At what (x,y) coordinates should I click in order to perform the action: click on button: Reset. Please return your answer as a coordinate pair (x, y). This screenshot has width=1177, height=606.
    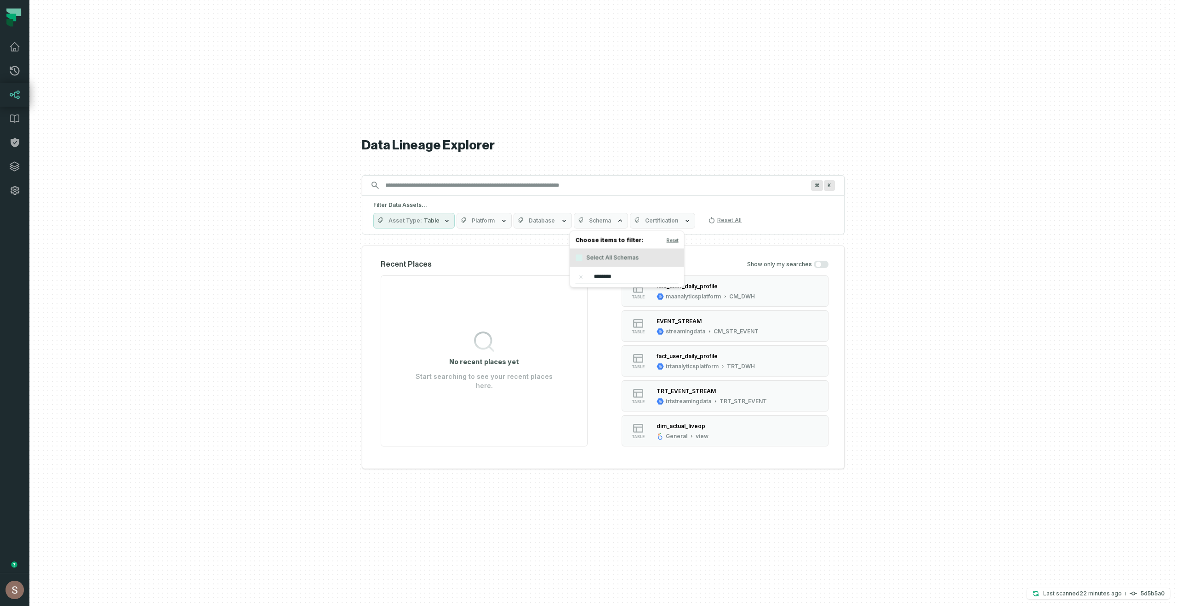
    Looking at the image, I should click on (673, 241).